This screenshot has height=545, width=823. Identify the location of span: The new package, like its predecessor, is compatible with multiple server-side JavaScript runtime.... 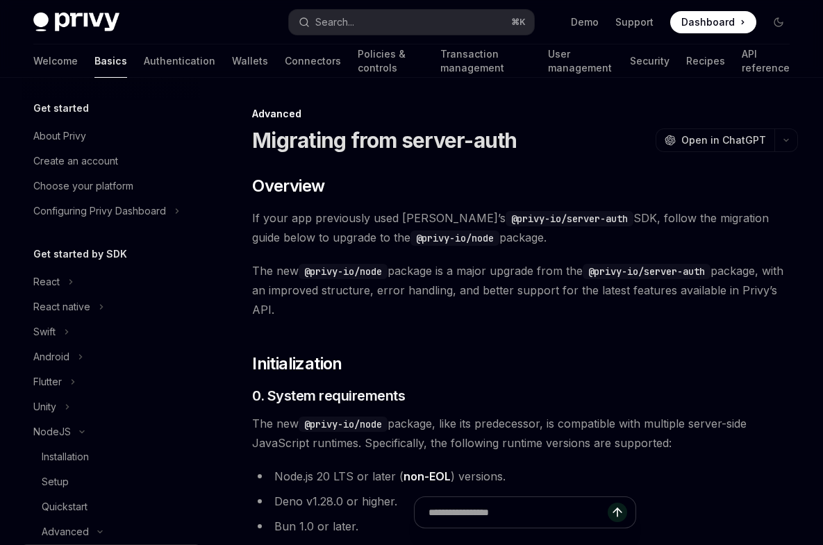
(525, 433).